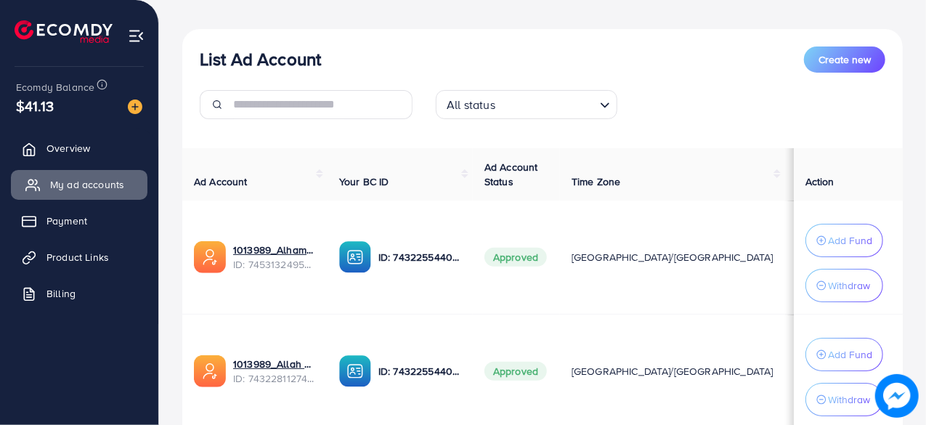 This screenshot has width=926, height=425. I want to click on a: Billing, so click(79, 293).